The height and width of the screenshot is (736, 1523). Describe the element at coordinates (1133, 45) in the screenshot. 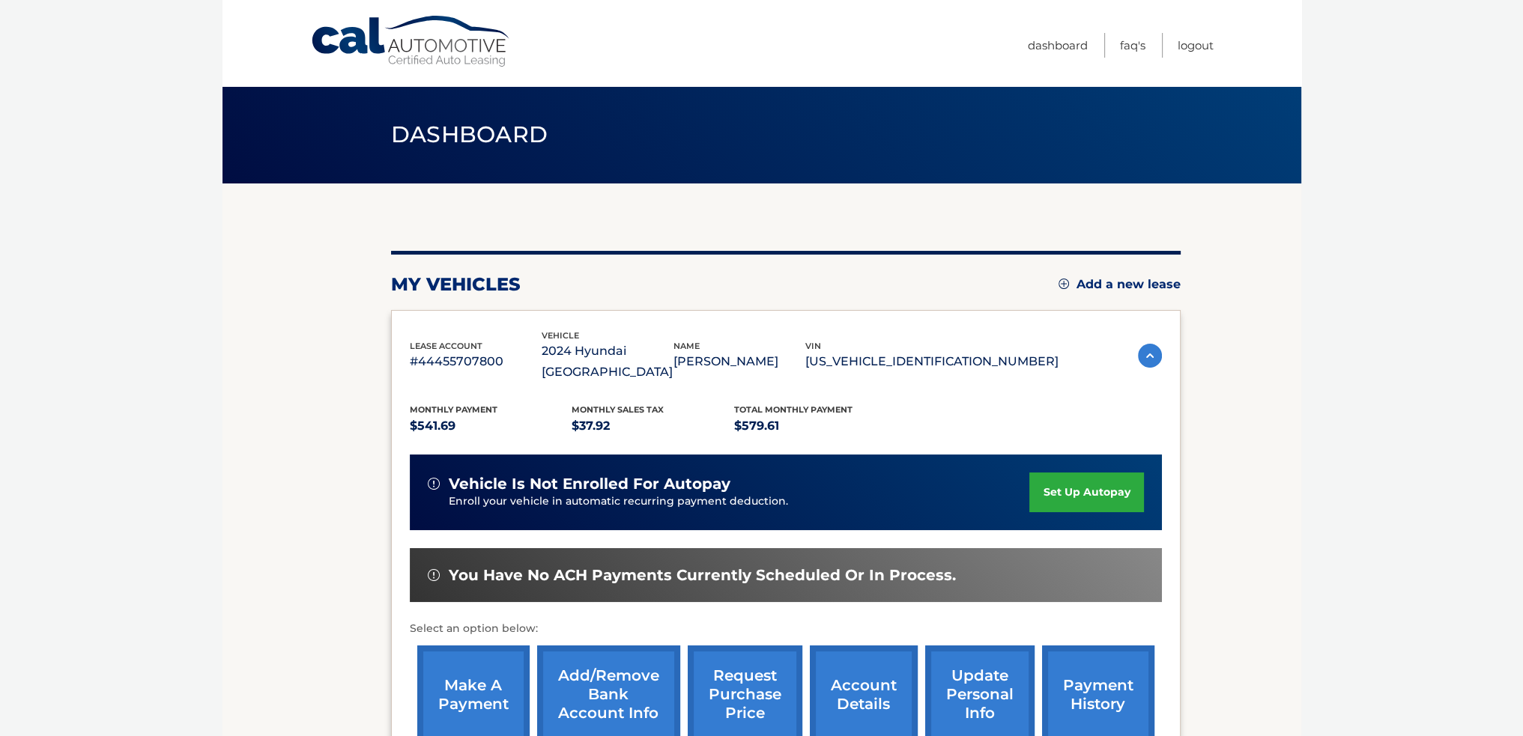

I see `a: FAQ's` at that location.